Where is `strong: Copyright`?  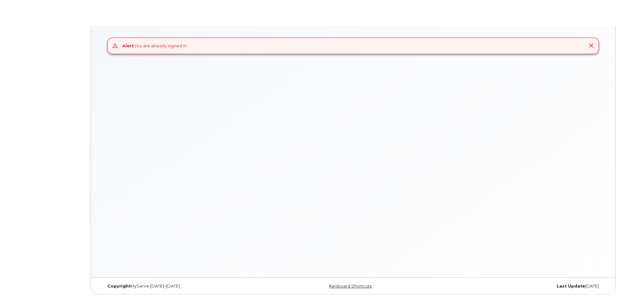
strong: Copyright is located at coordinates (119, 286).